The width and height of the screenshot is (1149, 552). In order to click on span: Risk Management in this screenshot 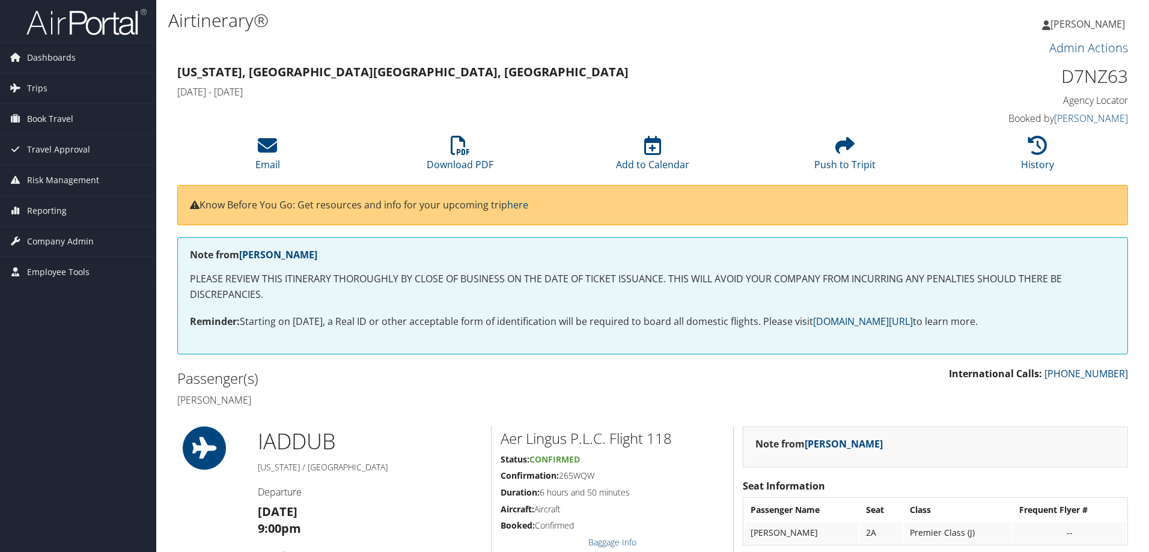, I will do `click(63, 180)`.